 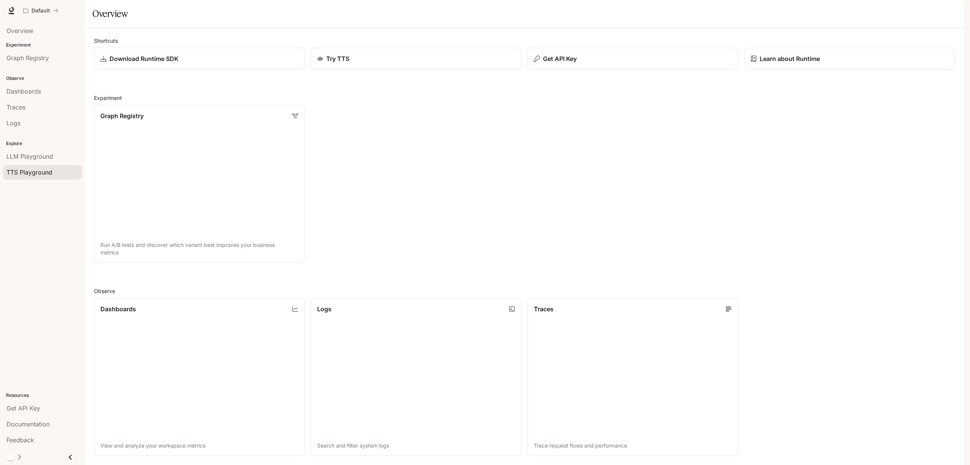 I want to click on a: Download Runtime SDK, so click(x=199, y=59).